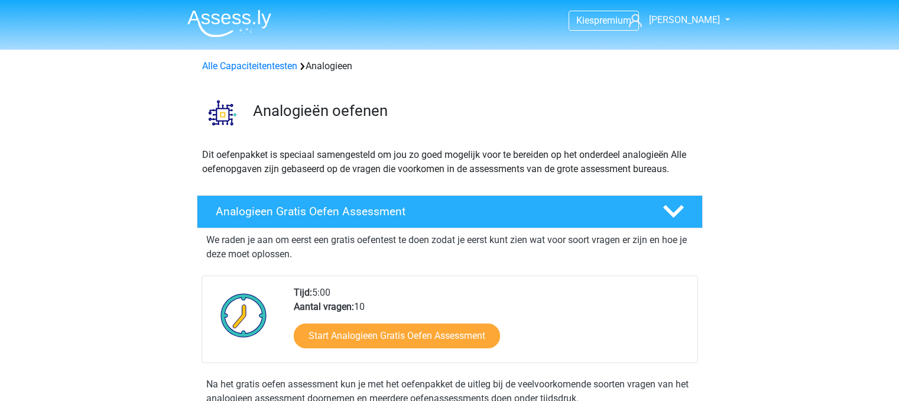 This screenshot has height=401, width=899. Describe the element at coordinates (222, 112) in the screenshot. I see `img: analogieen` at that location.